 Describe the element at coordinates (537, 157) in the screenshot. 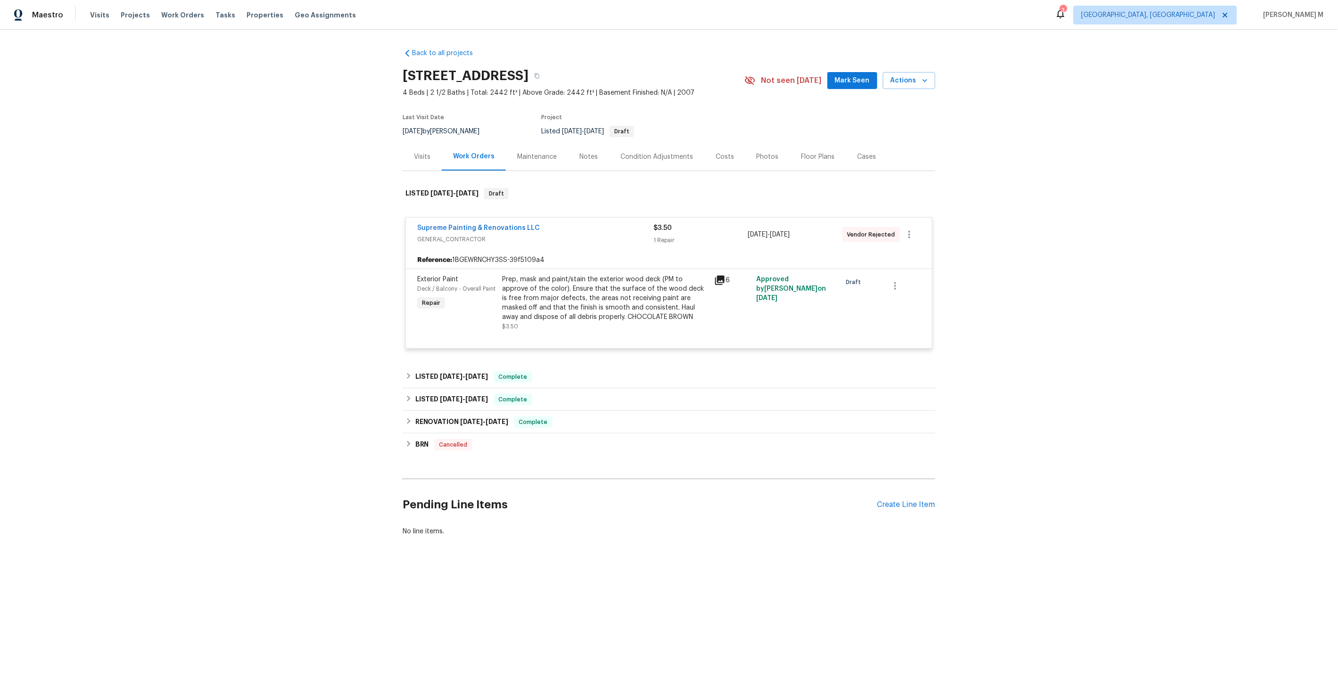

I see `div: Maintenance` at that location.